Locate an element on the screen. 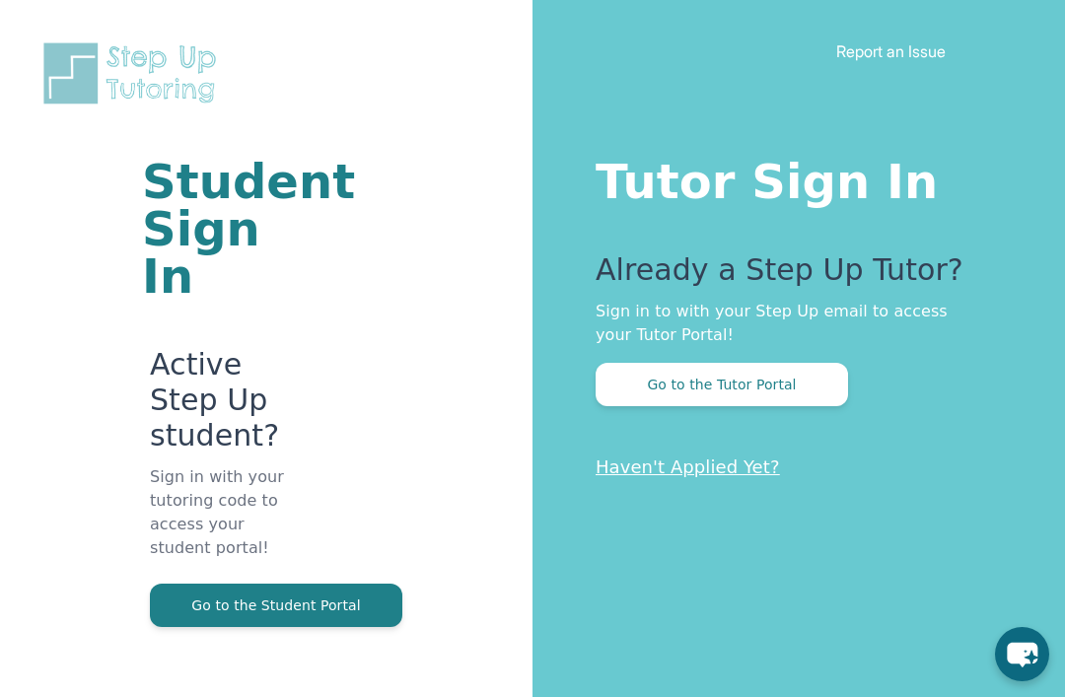 This screenshot has height=697, width=1065. p: Active Step Up student? is located at coordinates (223, 406).